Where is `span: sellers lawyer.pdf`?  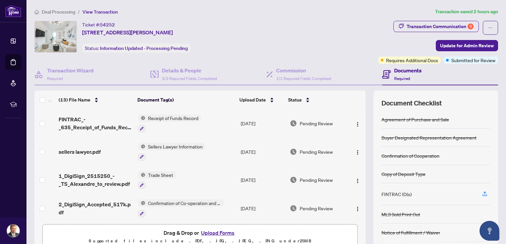
span: sellers lawyer.pdf is located at coordinates (79, 152).